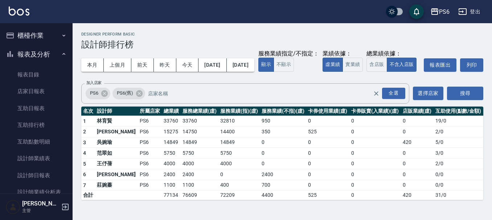  I want to click on a: 報表匯出, so click(440, 65).